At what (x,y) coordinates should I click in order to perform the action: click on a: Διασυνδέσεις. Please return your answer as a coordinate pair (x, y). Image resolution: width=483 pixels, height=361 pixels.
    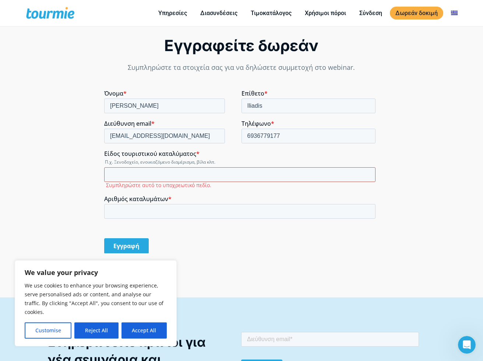
    Looking at the image, I should click on (219, 13).